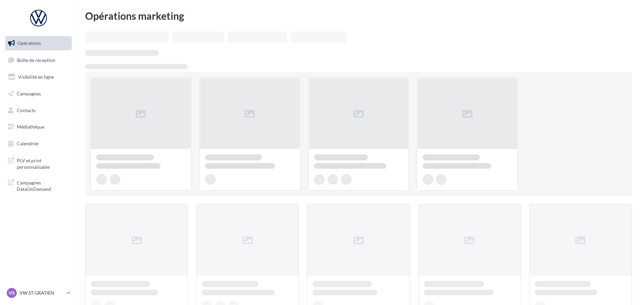  Describe the element at coordinates (36, 60) in the screenshot. I see `span: Boîte de réception` at that location.